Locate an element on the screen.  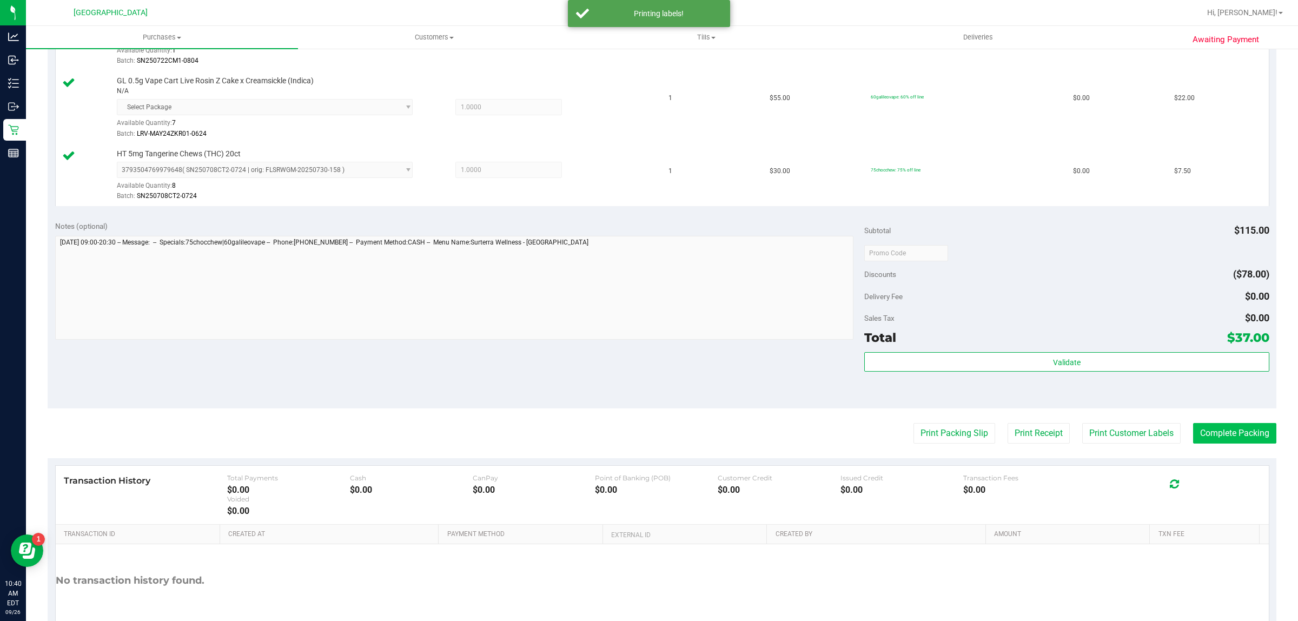
div: Customer Credit is located at coordinates (779, 478).